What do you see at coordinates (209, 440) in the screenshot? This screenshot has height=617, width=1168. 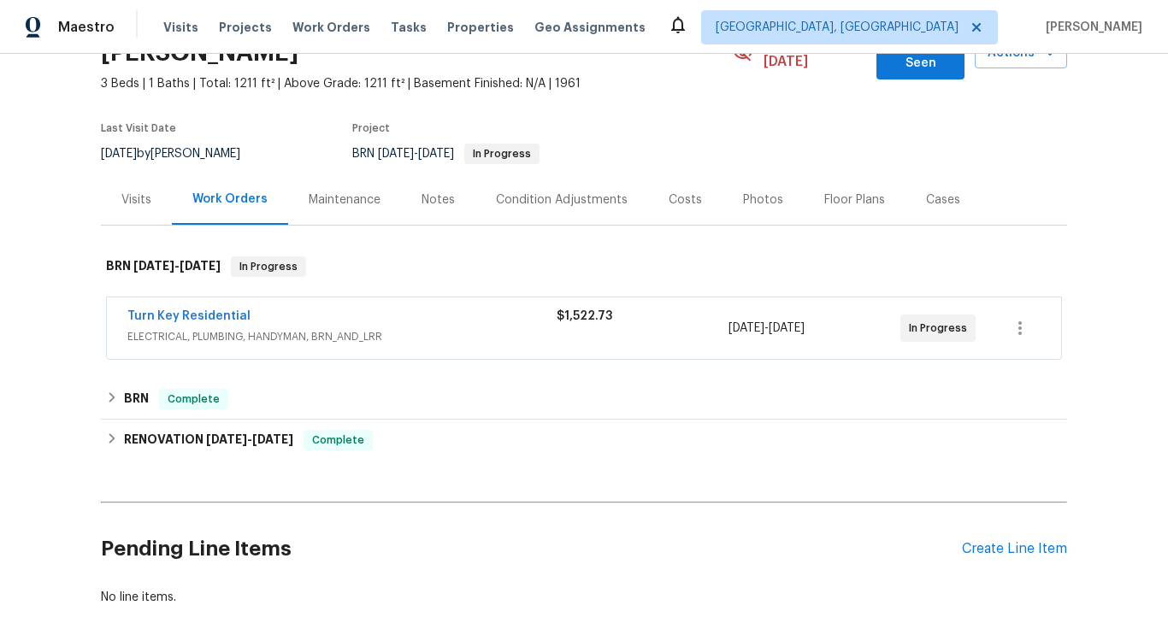 I see `h6: RENOVATION` at bounding box center [209, 440].